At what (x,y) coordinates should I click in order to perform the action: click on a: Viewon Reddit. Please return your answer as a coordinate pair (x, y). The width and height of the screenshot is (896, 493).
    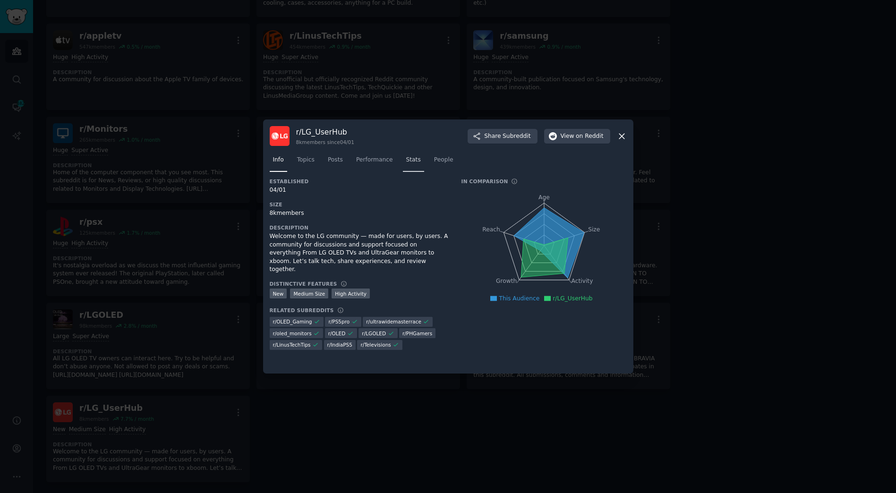
    Looking at the image, I should click on (577, 137).